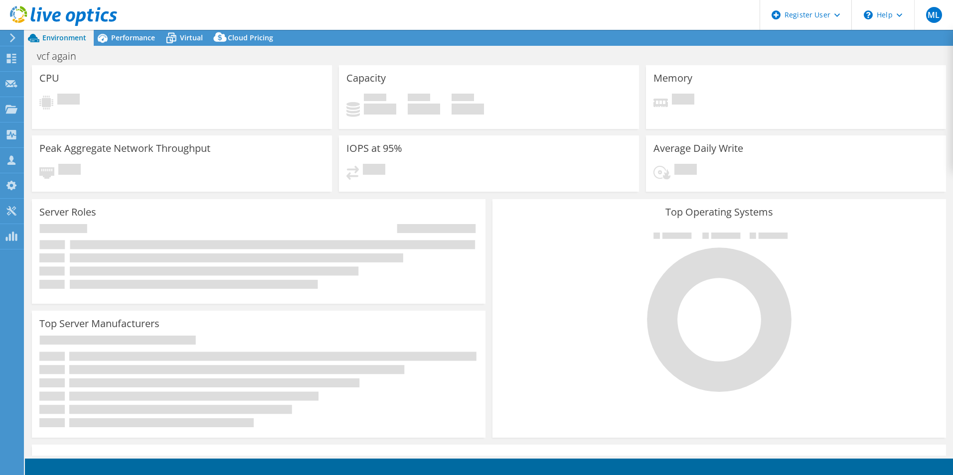 This screenshot has width=953, height=475. I want to click on h3: Capacity, so click(366, 78).